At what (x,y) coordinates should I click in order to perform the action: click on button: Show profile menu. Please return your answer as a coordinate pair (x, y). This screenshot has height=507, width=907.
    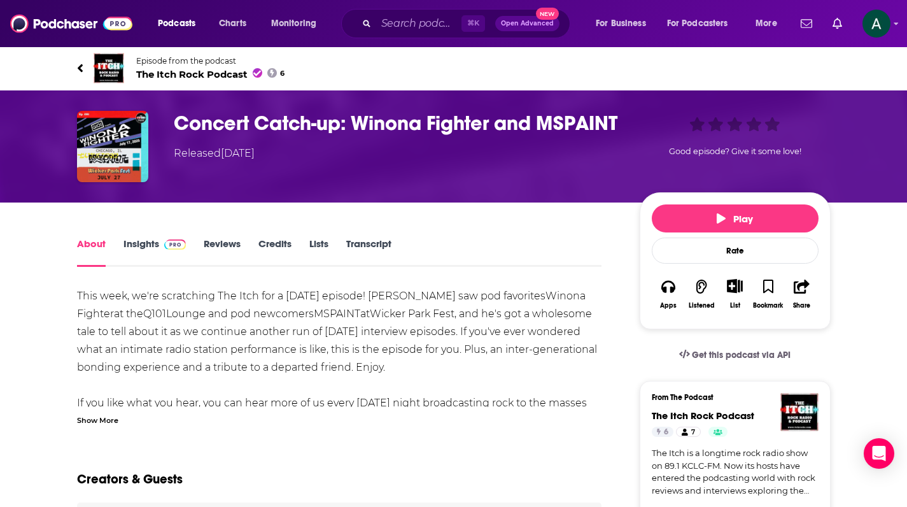
    Looking at the image, I should click on (877, 24).